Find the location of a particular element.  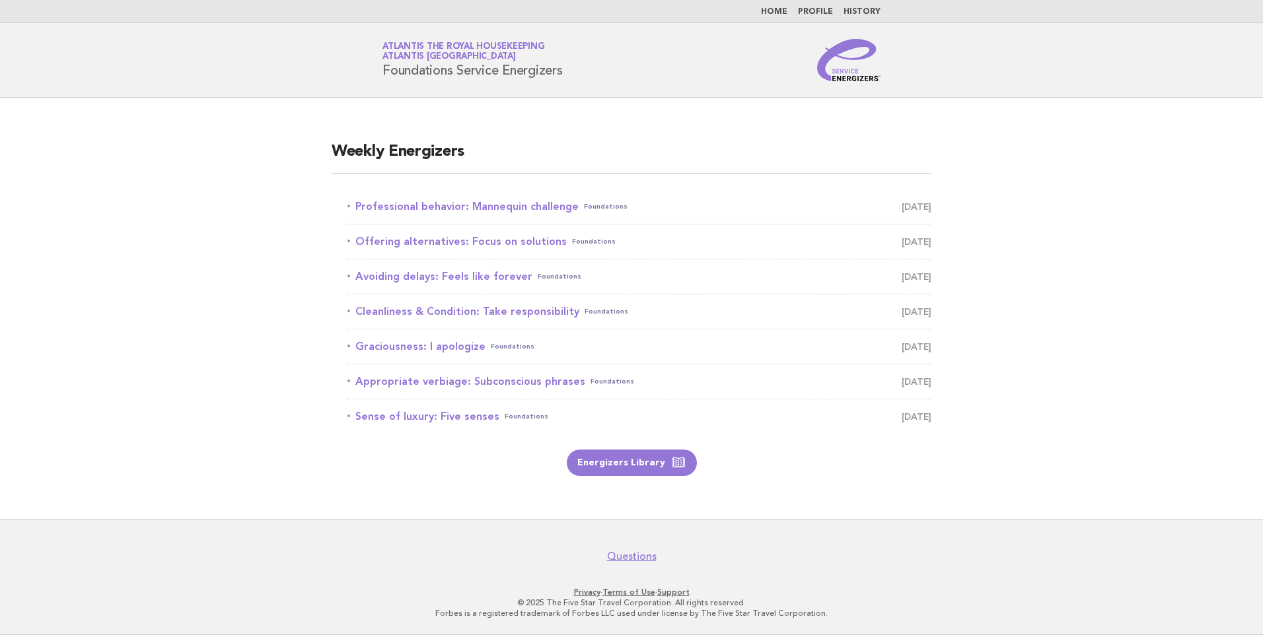

a: Energizers Library is located at coordinates (631, 463).